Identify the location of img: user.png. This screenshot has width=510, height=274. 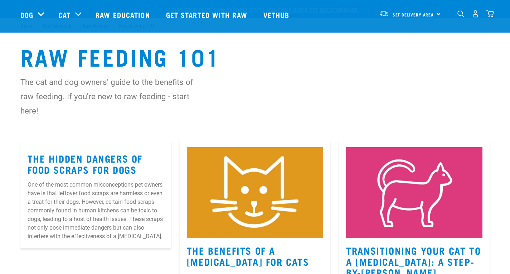
(475, 14).